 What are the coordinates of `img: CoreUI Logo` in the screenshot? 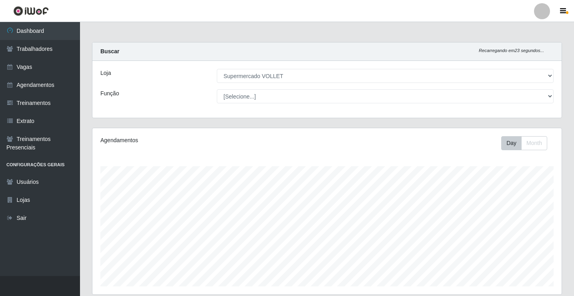 It's located at (31, 11).